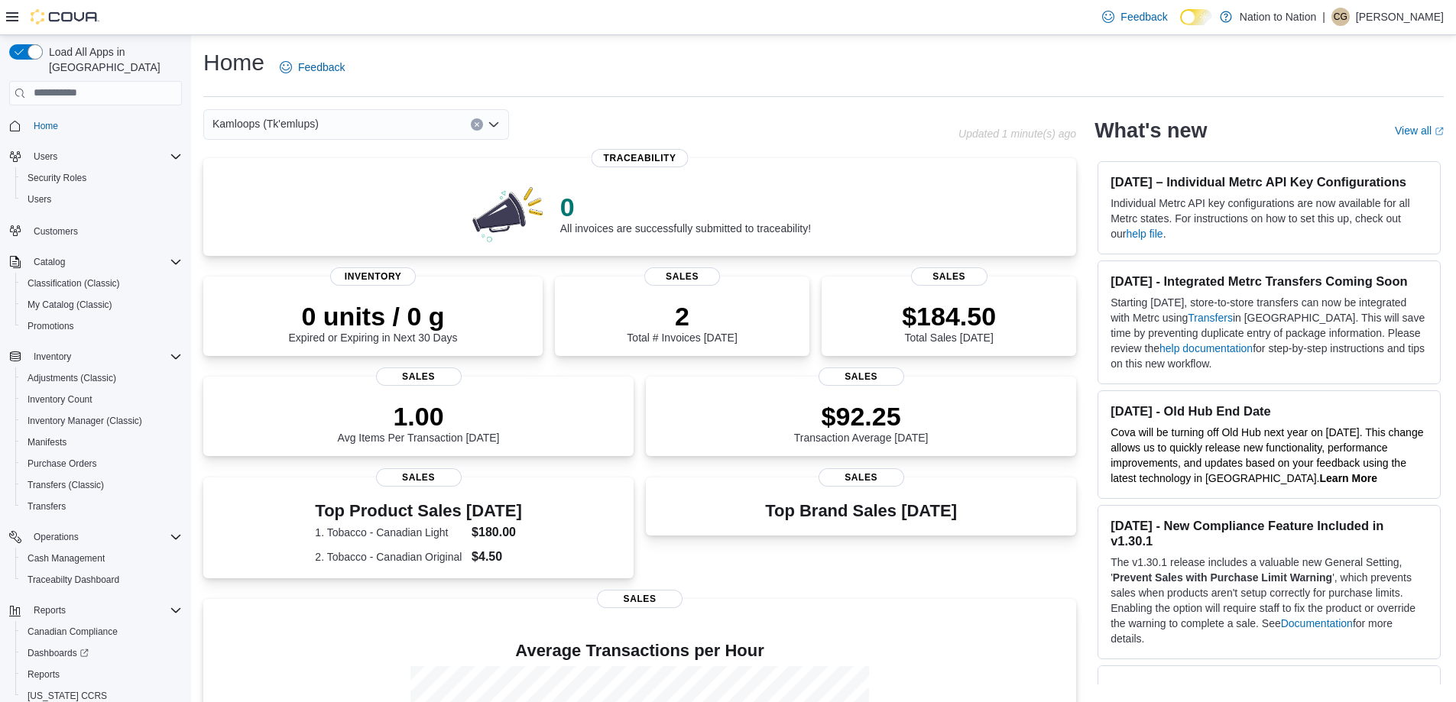 The width and height of the screenshot is (1456, 702). Describe the element at coordinates (102, 199) in the screenshot. I see `button: Users` at that location.